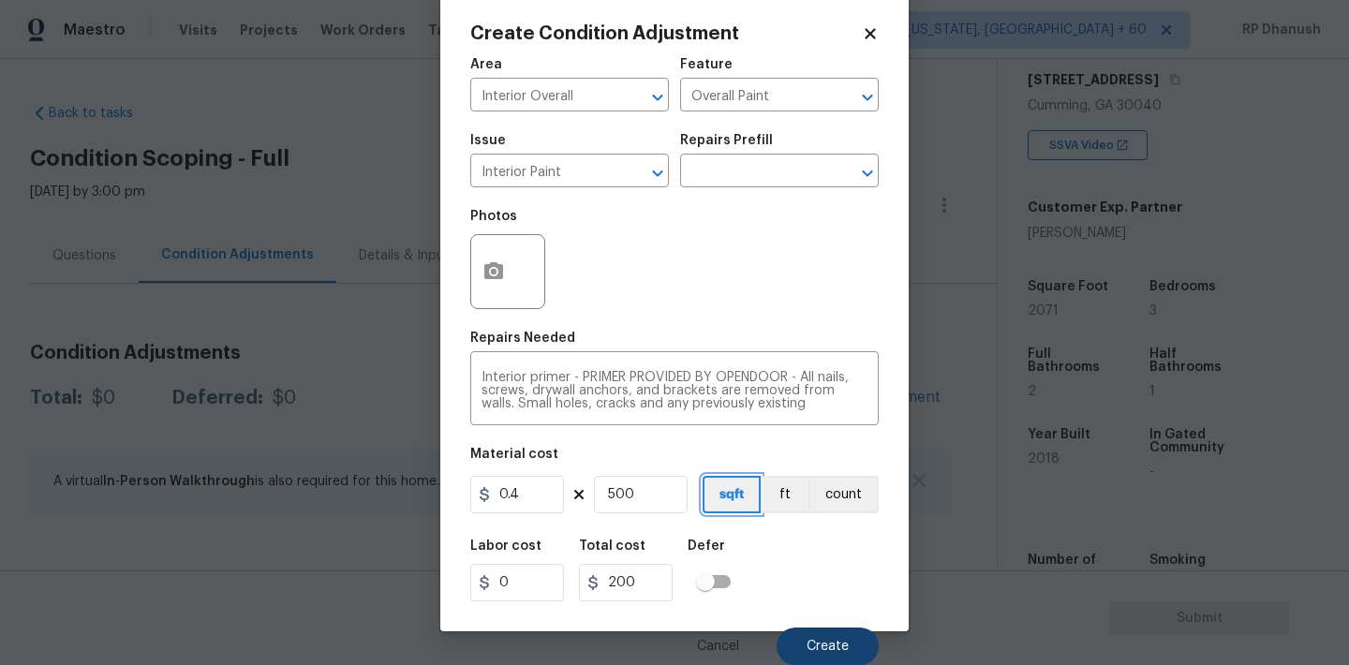  I want to click on h5: Feature, so click(706, 65).